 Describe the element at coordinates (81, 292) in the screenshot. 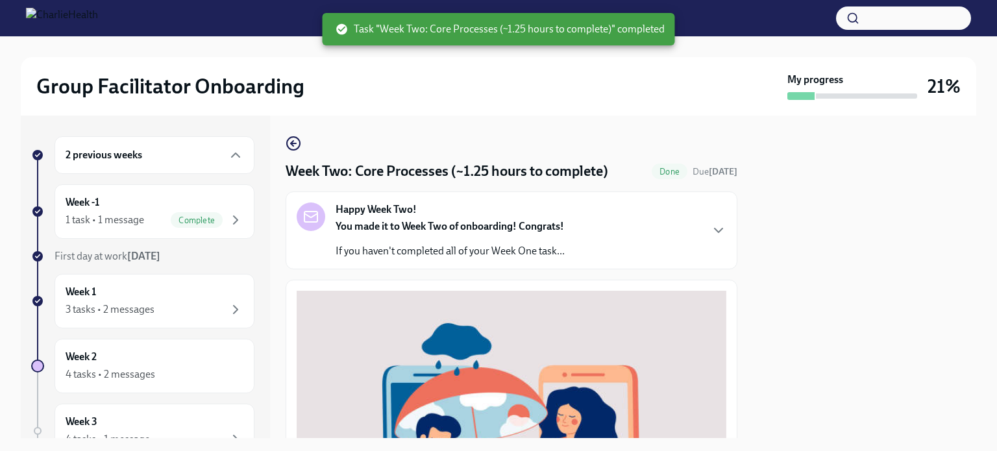

I see `h6: Week 1` at that location.